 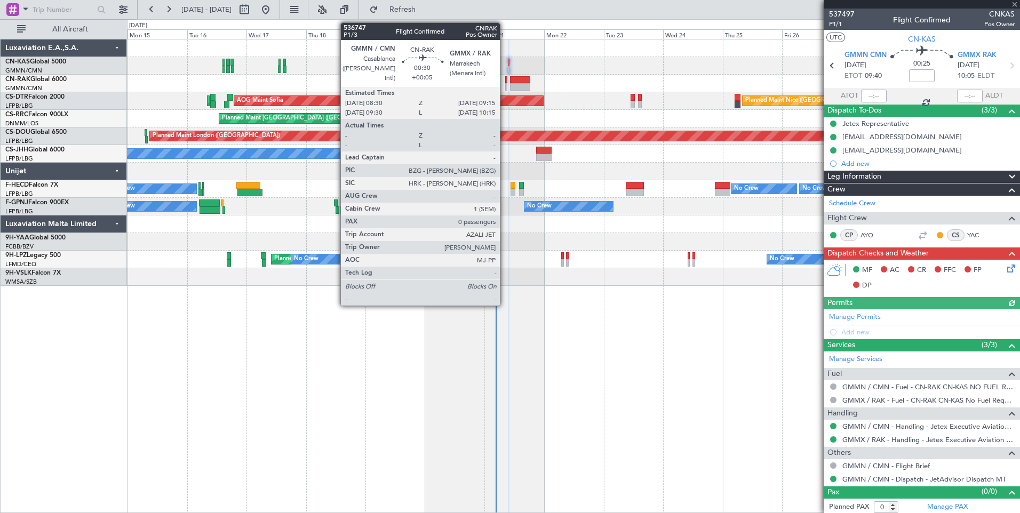 What do you see at coordinates (36, 132) in the screenshot?
I see `a: CS-DOUGlobal 6500` at bounding box center [36, 132].